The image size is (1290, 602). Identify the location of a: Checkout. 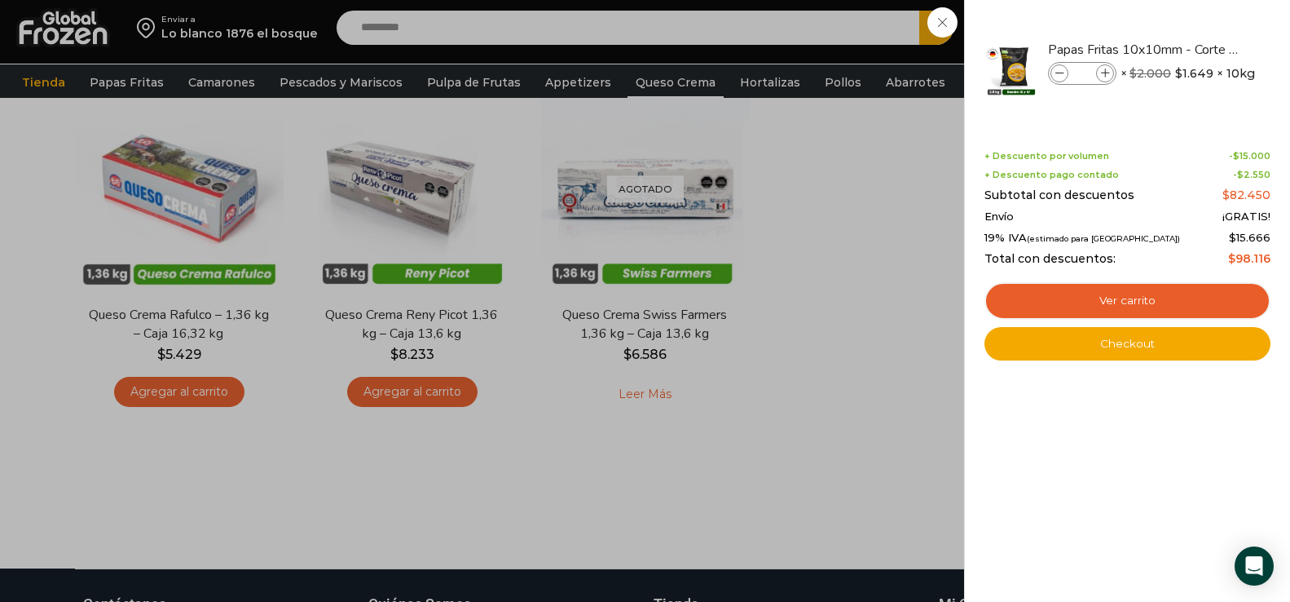
(1127, 344).